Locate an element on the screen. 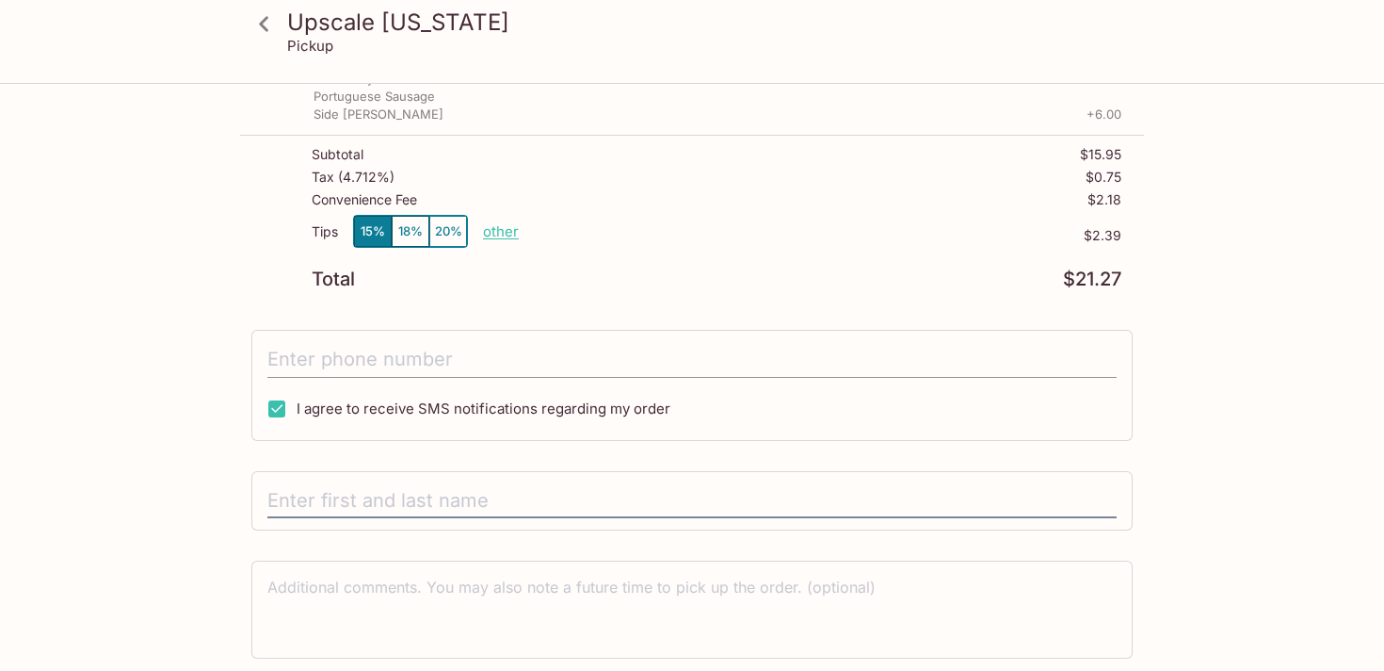  p: Subtotal is located at coordinates (337, 154).